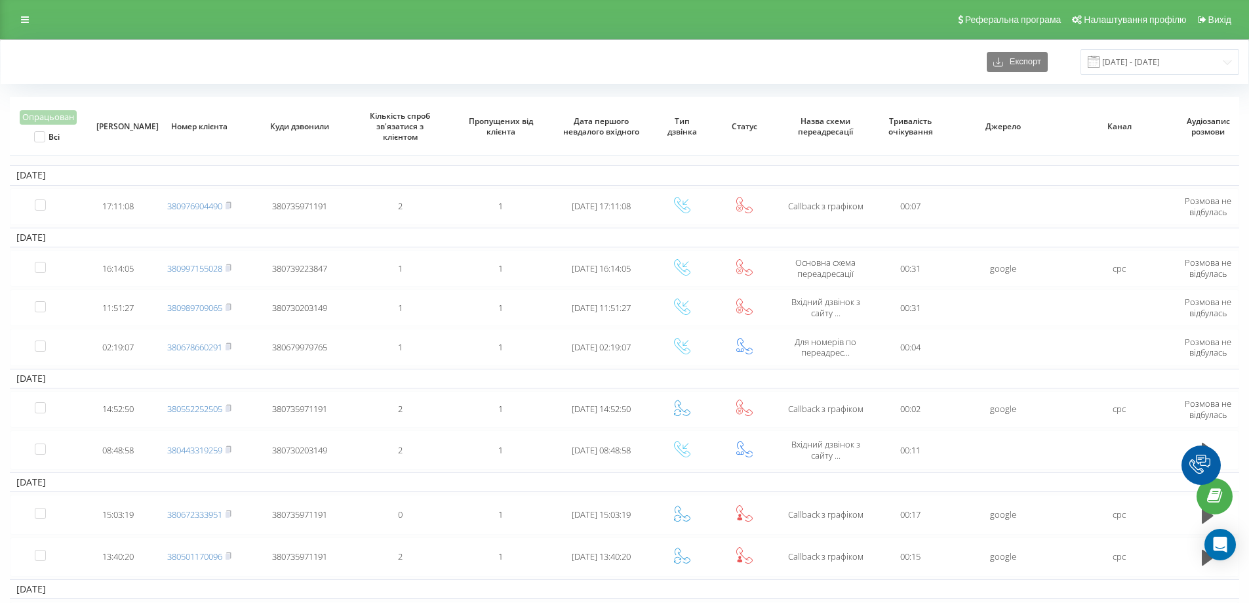 This screenshot has width=1249, height=603. Describe the element at coordinates (118, 514) in the screenshot. I see `td: 15:03:19` at that location.